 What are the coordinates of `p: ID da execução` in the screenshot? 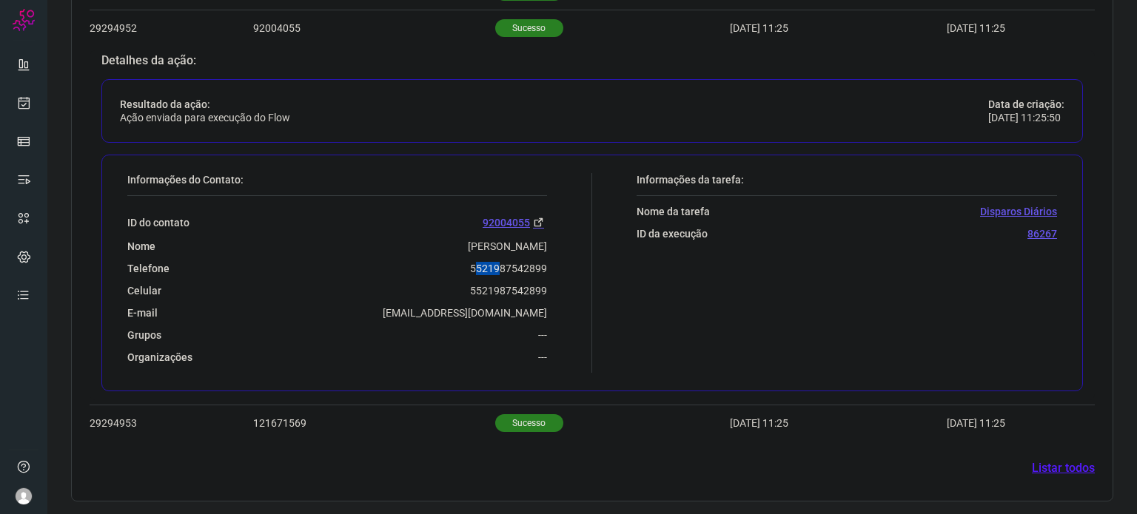 It's located at (672, 234).